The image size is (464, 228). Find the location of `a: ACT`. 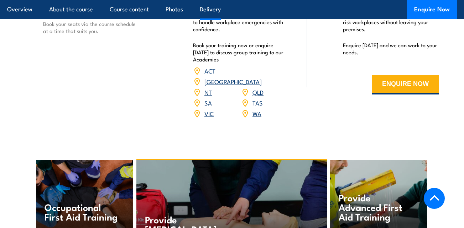

a: ACT is located at coordinates (210, 71).